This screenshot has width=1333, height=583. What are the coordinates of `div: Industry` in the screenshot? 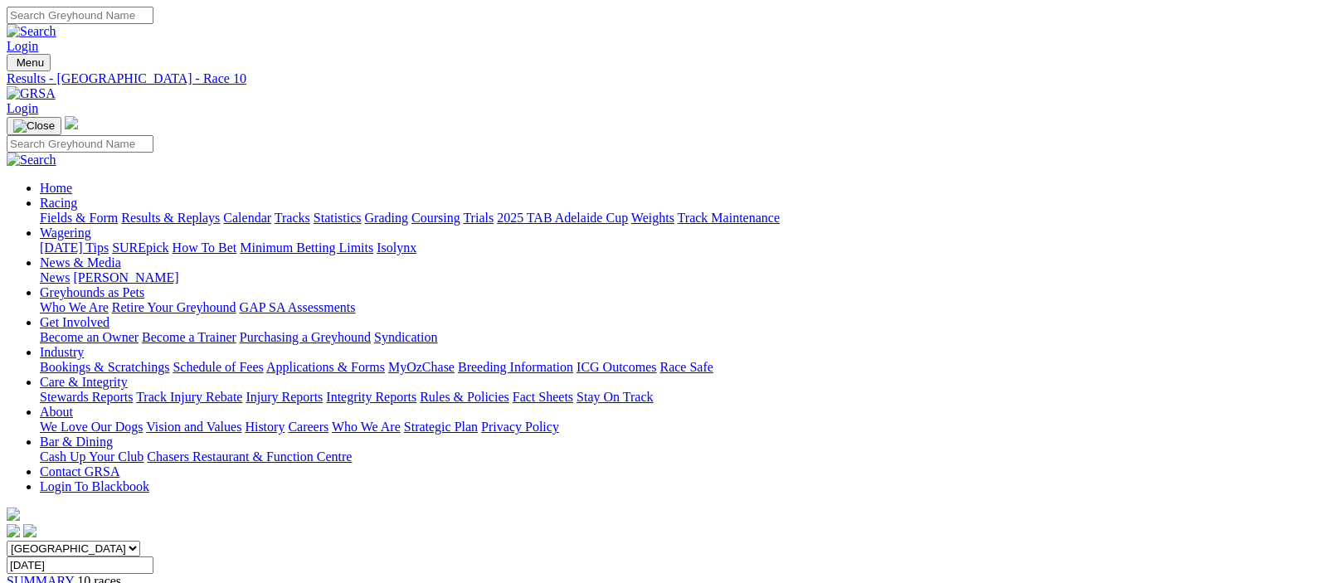 It's located at (683, 367).